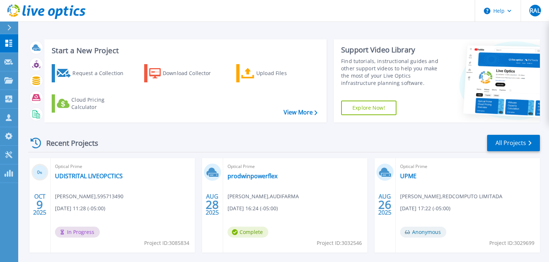  Describe the element at coordinates (252, 176) in the screenshot. I see `a: prodwinpowerflex` at that location.